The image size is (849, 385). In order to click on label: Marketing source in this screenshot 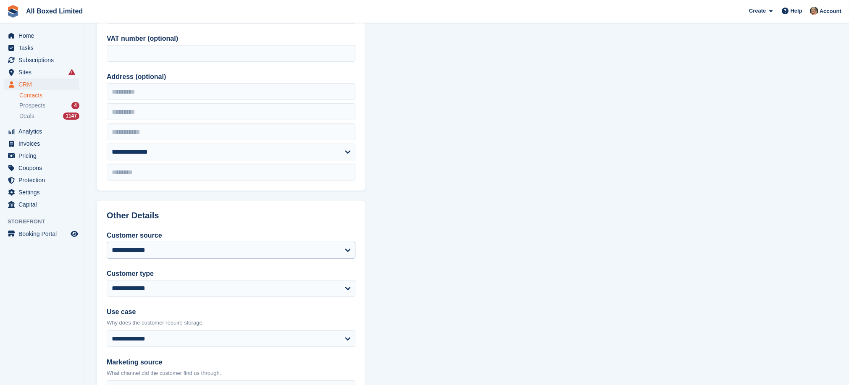, I will do `click(231, 363)`.